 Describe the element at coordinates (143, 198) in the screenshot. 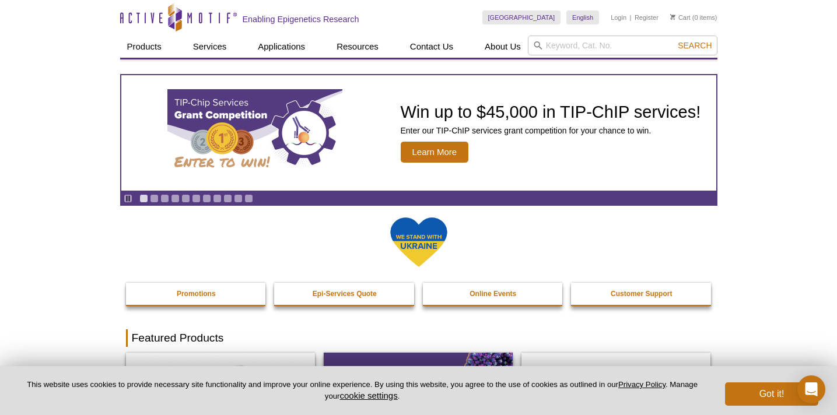

I see `a: Go to slide 1` at that location.